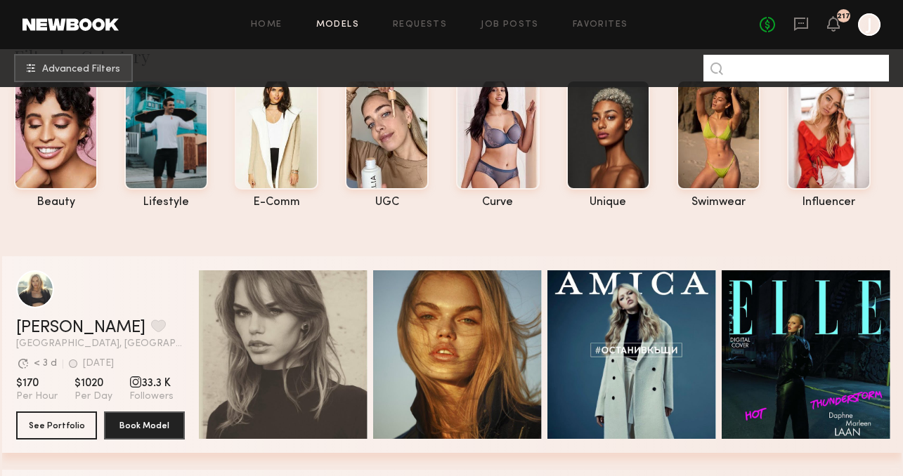 The height and width of the screenshot is (476, 903). I want to click on span: Per Hour, so click(37, 397).